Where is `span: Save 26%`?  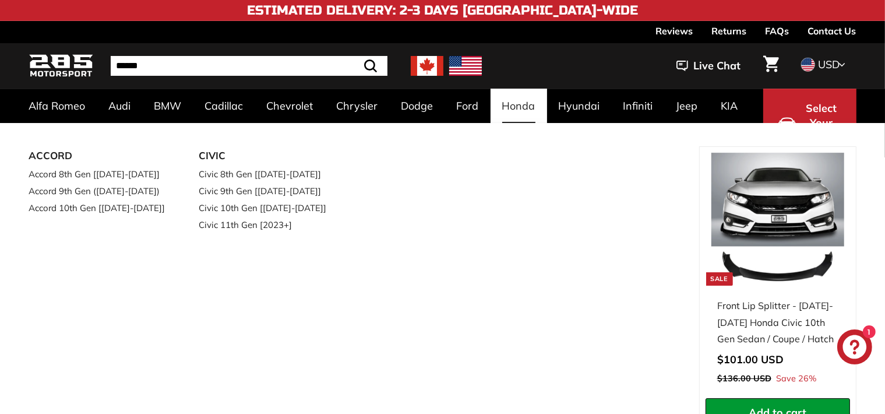 span: Save 26% is located at coordinates (796, 379).